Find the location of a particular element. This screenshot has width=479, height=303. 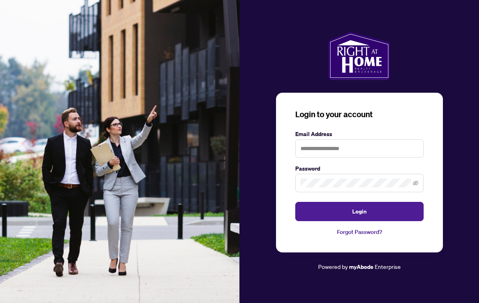

label: Password is located at coordinates (360, 169).